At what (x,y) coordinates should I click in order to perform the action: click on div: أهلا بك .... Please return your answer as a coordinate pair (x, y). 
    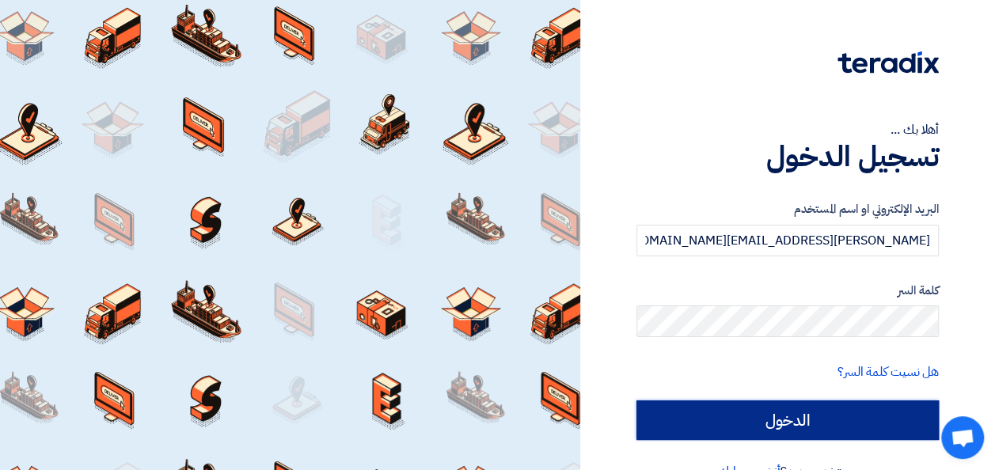
    Looking at the image, I should click on (788, 130).